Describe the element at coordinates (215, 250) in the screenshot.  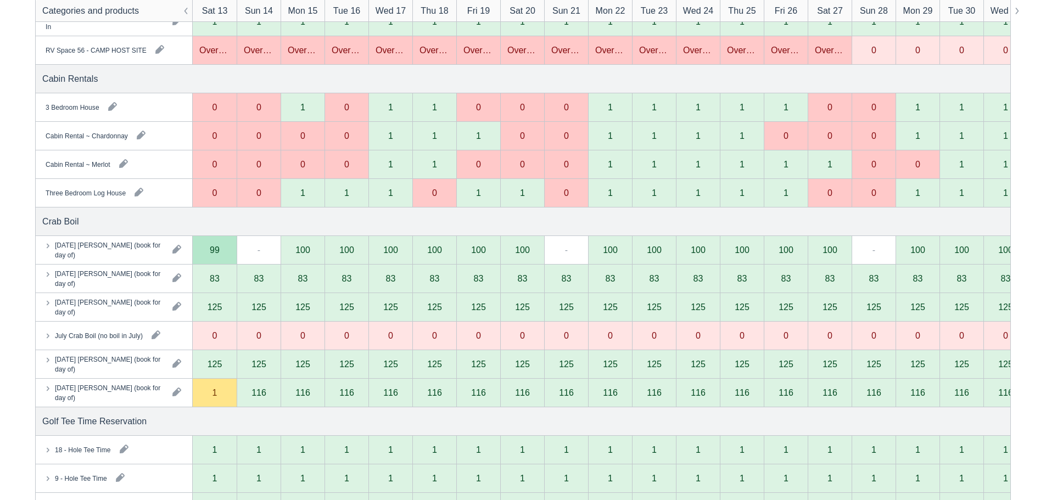
I see `div: 99` at that location.